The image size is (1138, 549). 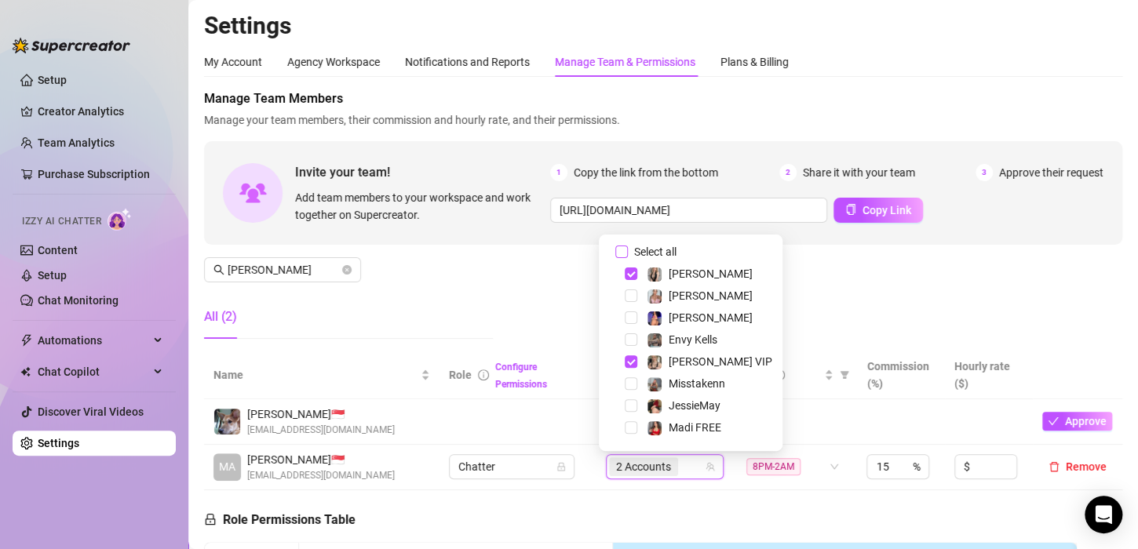 I want to click on span: Chatter, so click(x=512, y=467).